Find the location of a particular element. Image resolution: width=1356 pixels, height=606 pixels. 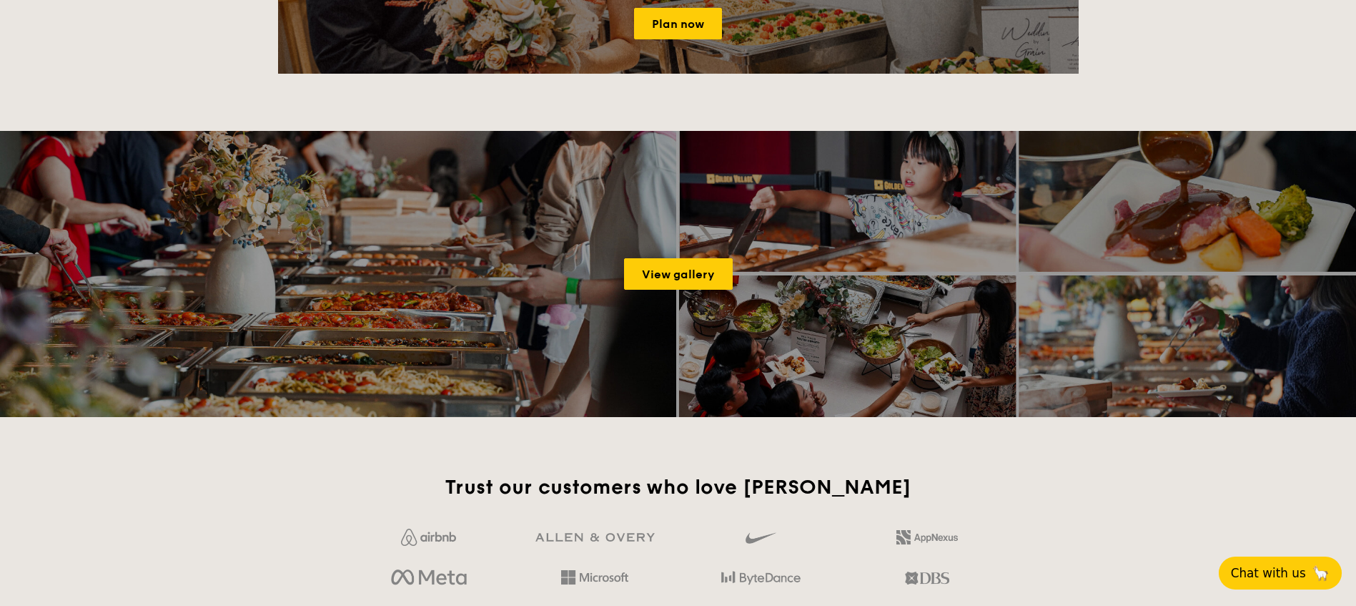

img: GRg3jHAAAAABJRU5ErkJggg== is located at coordinates (595, 537).